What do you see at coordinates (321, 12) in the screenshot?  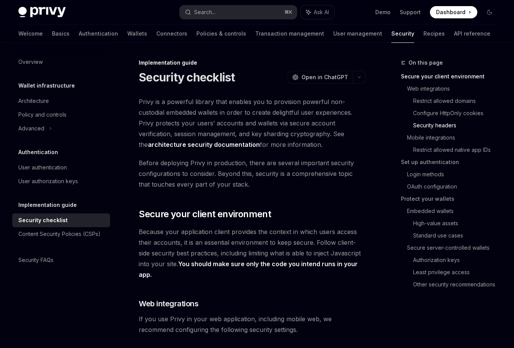 I see `span: Ask AI` at bounding box center [321, 12].